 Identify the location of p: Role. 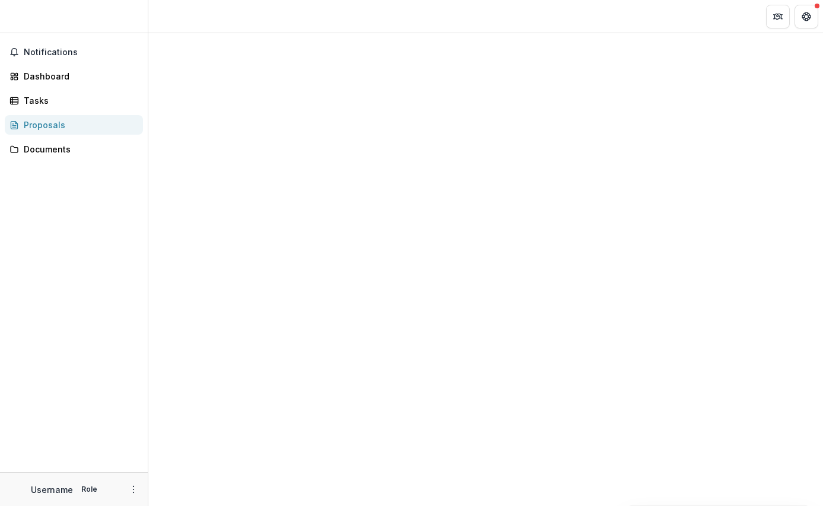
(89, 489).